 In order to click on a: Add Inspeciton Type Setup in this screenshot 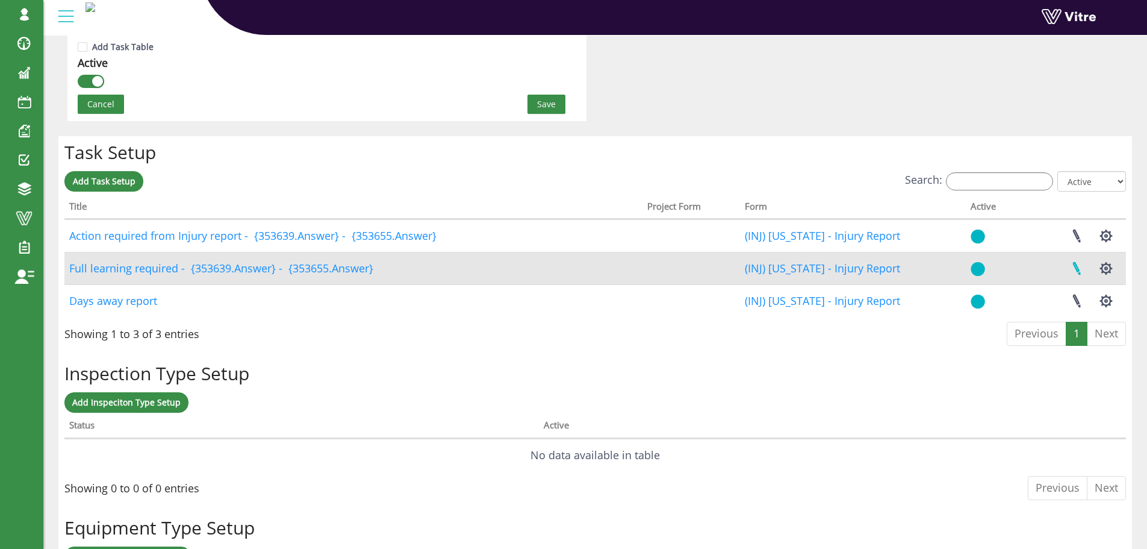, I will do `click(126, 402)`.